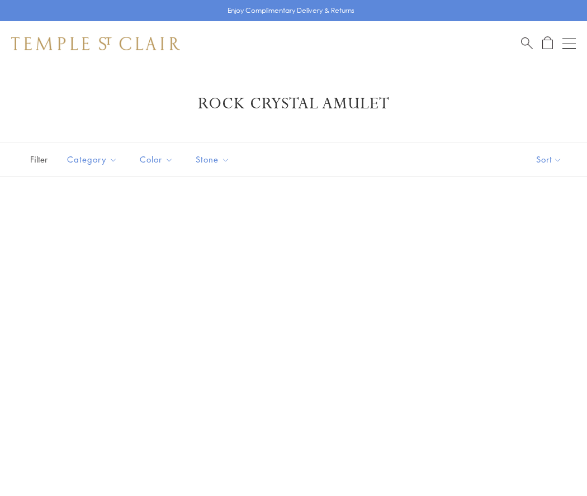  I want to click on h1: Rock Crystal Amulet, so click(293, 104).